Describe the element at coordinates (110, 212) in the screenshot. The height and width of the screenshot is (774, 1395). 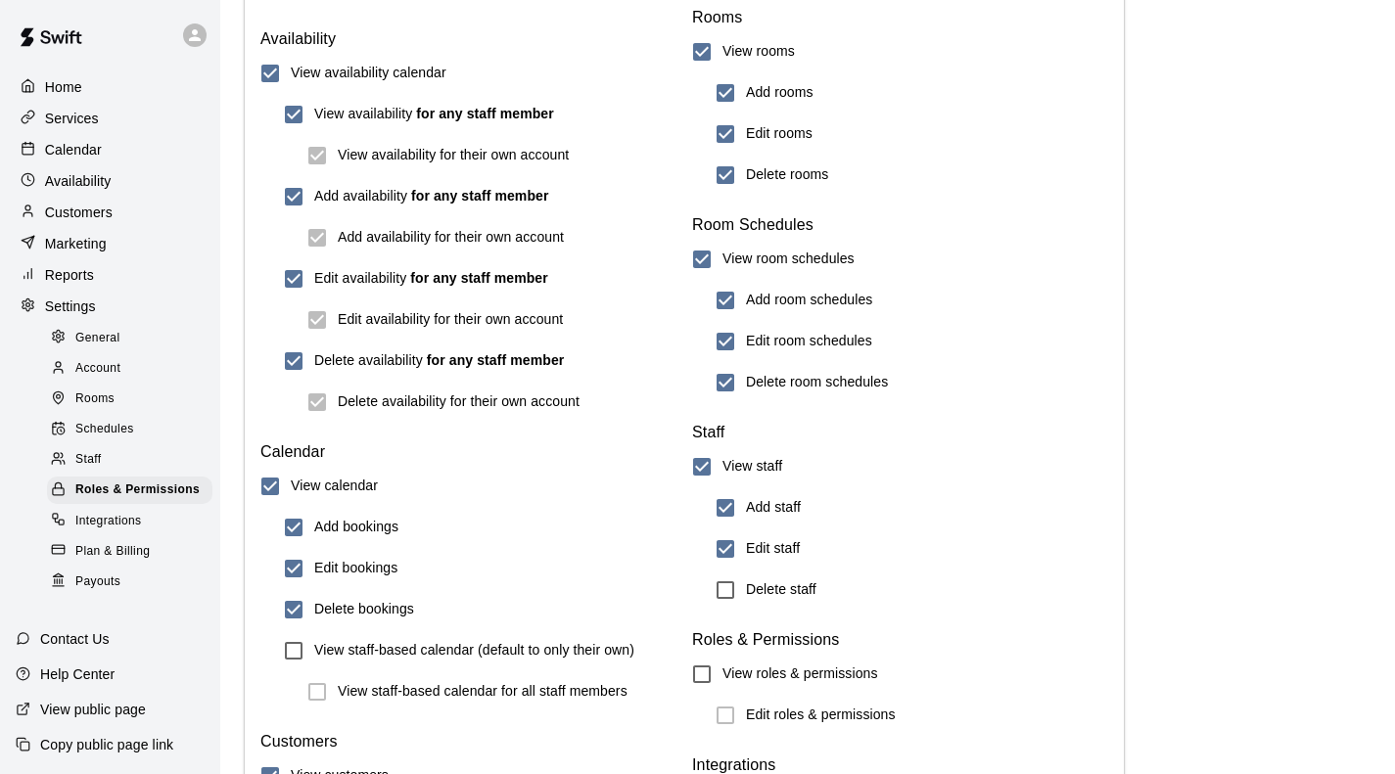
I see `div: Customers` at that location.